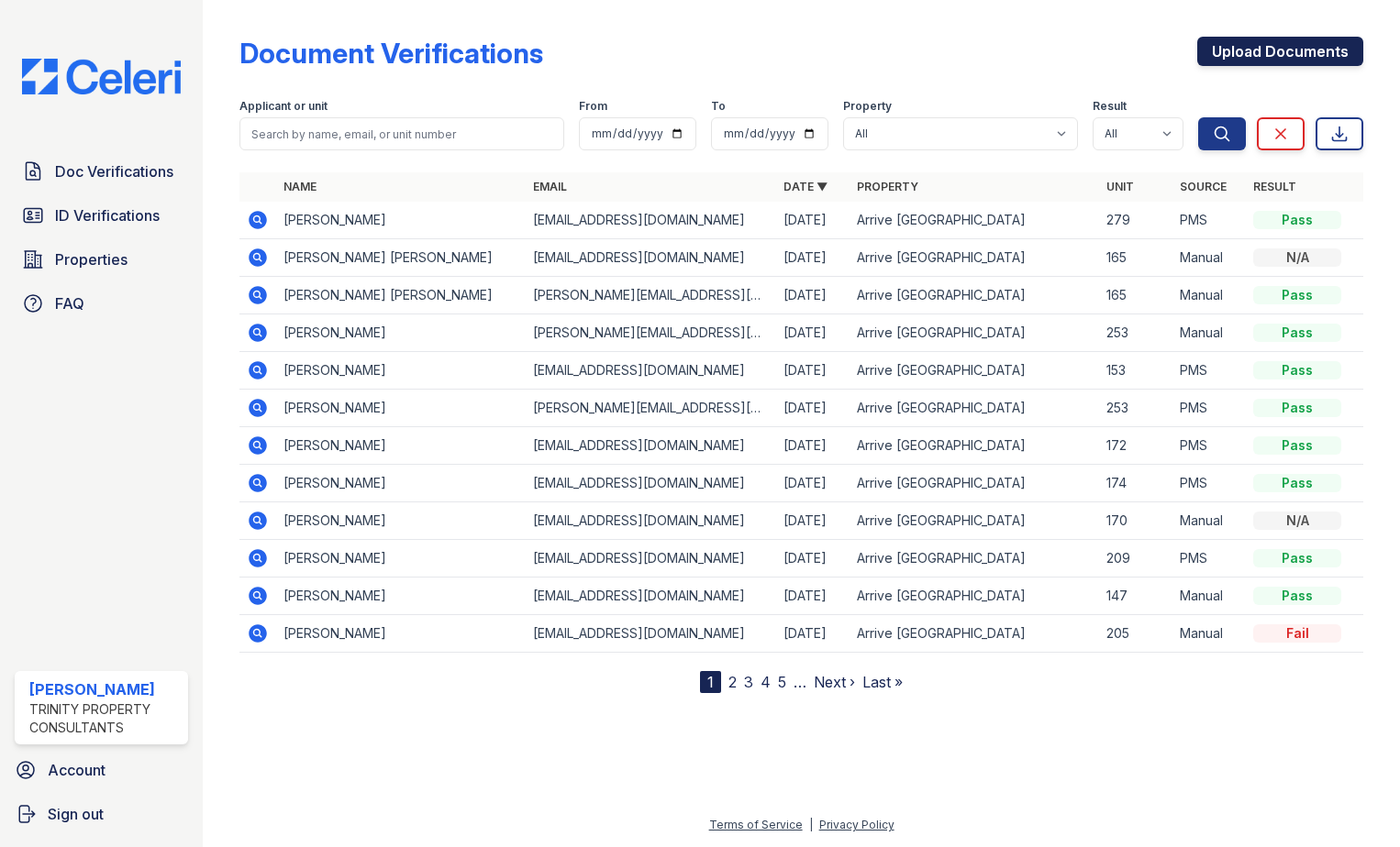  What do you see at coordinates (101, 259) in the screenshot?
I see `a: Properties` at bounding box center [101, 259].